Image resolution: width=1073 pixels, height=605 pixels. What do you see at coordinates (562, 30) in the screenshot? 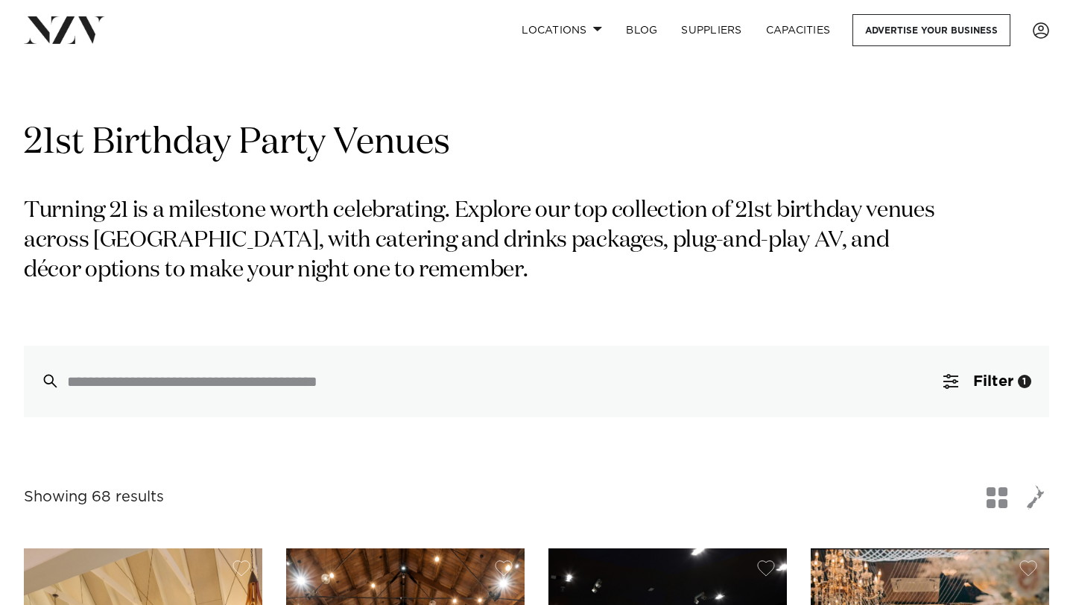
I see `a: Locations` at bounding box center [562, 30].